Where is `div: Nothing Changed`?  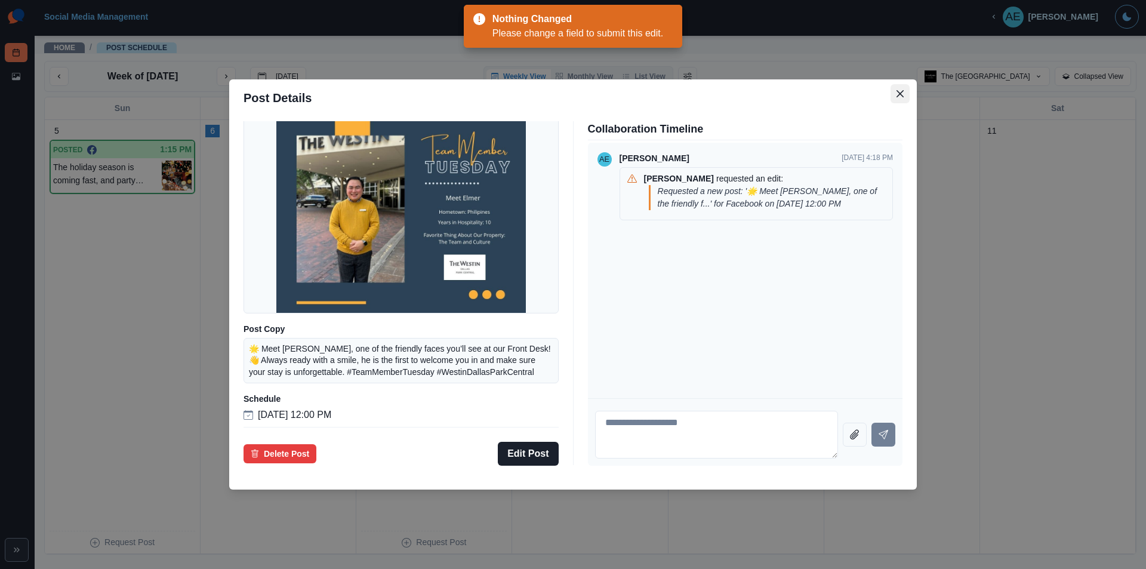 div: Nothing Changed is located at coordinates (575, 19).